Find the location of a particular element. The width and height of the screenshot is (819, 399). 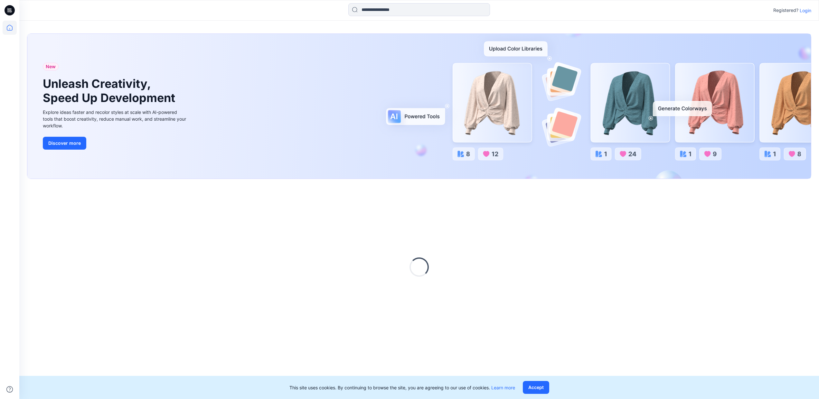

p: Registered? is located at coordinates (786, 10).